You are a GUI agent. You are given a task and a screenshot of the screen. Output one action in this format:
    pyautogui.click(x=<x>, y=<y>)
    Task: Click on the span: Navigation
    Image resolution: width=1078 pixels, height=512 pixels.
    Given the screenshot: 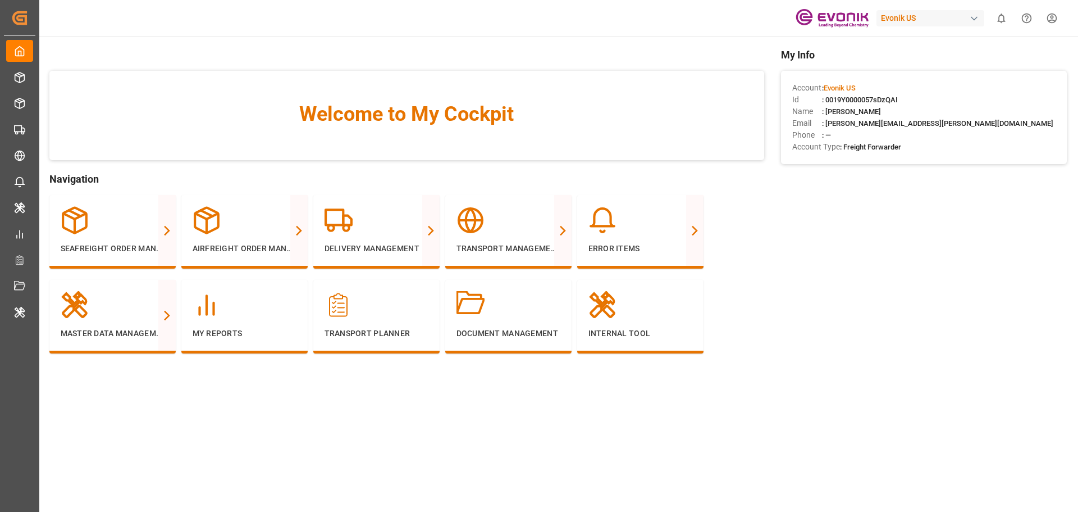 What is the action you would take?
    pyautogui.click(x=407, y=179)
    